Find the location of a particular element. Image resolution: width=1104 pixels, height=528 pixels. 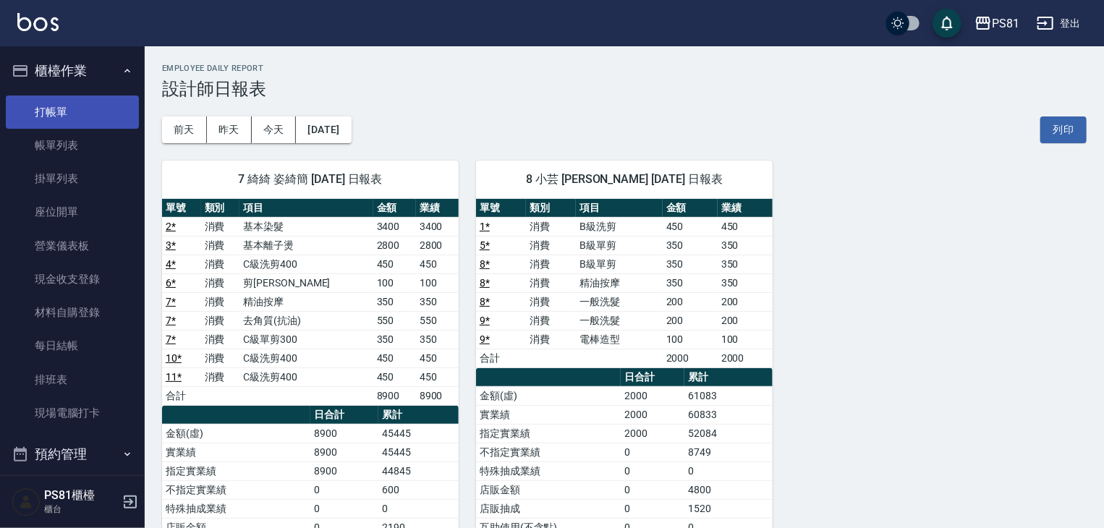

td: 合計 is located at coordinates (182, 396).